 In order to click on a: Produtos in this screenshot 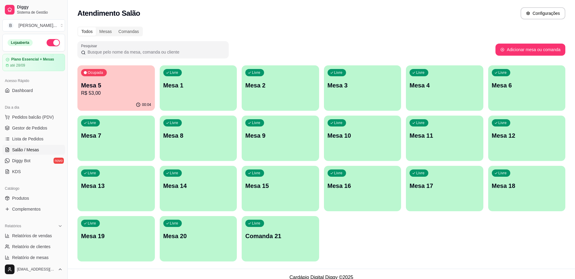, I will do `click(34, 198)`.